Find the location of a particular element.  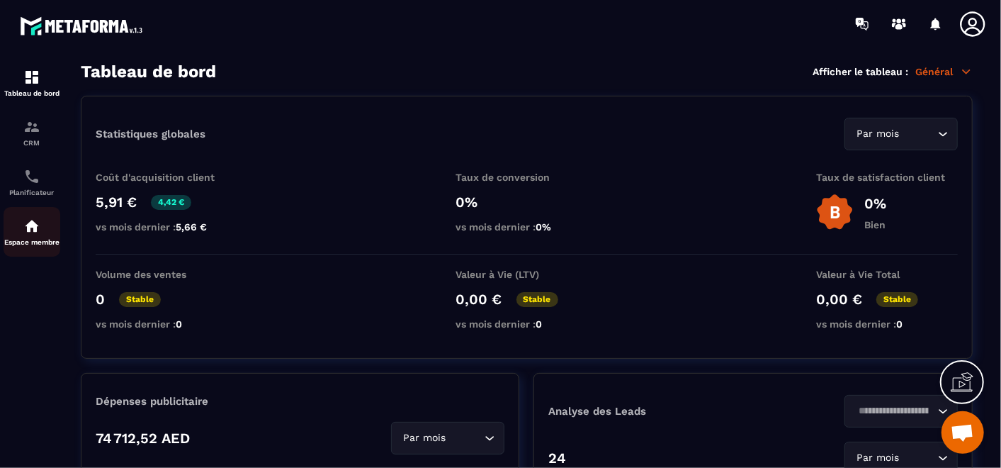

p: Valeur à Vie Total is located at coordinates (887, 274).